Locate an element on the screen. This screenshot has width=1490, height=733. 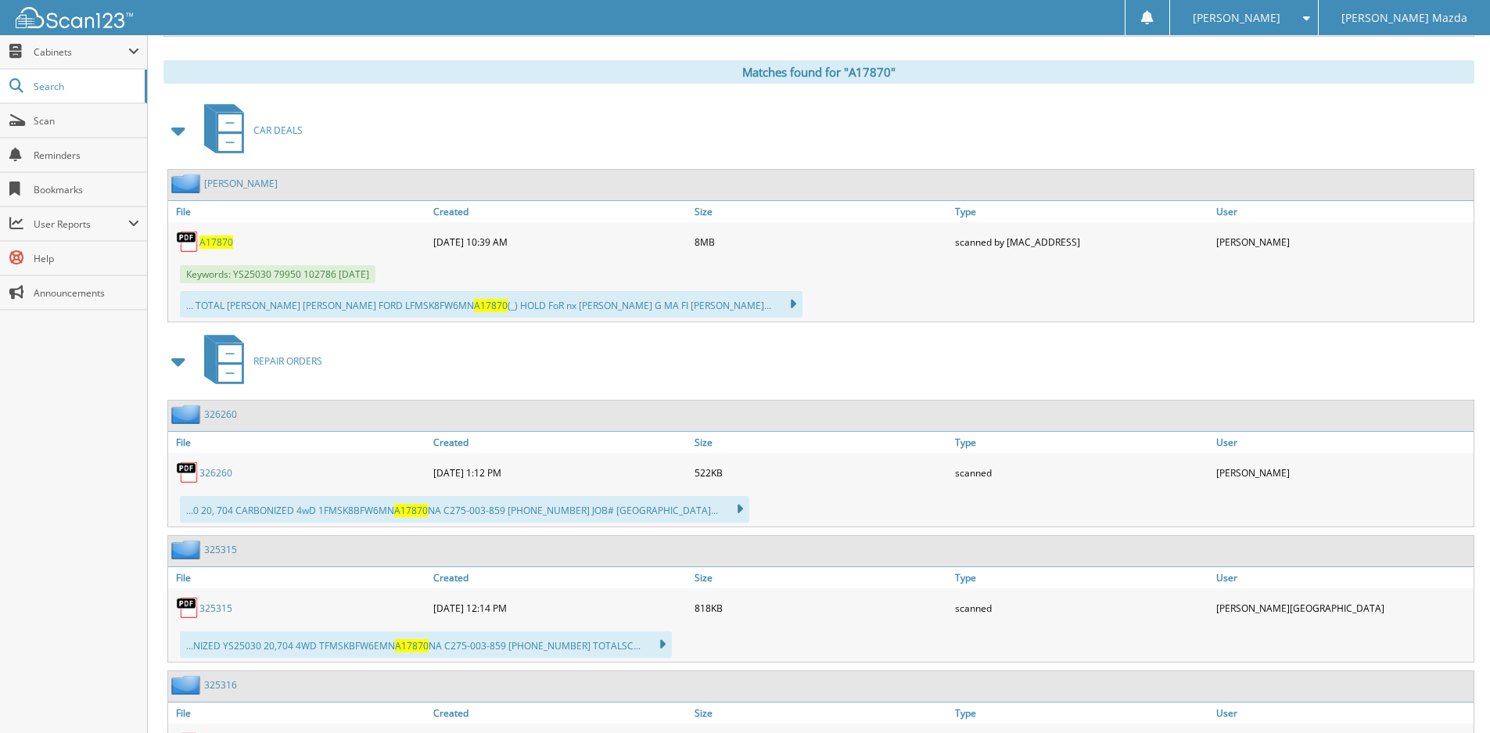
span: Help is located at coordinates (86, 258).